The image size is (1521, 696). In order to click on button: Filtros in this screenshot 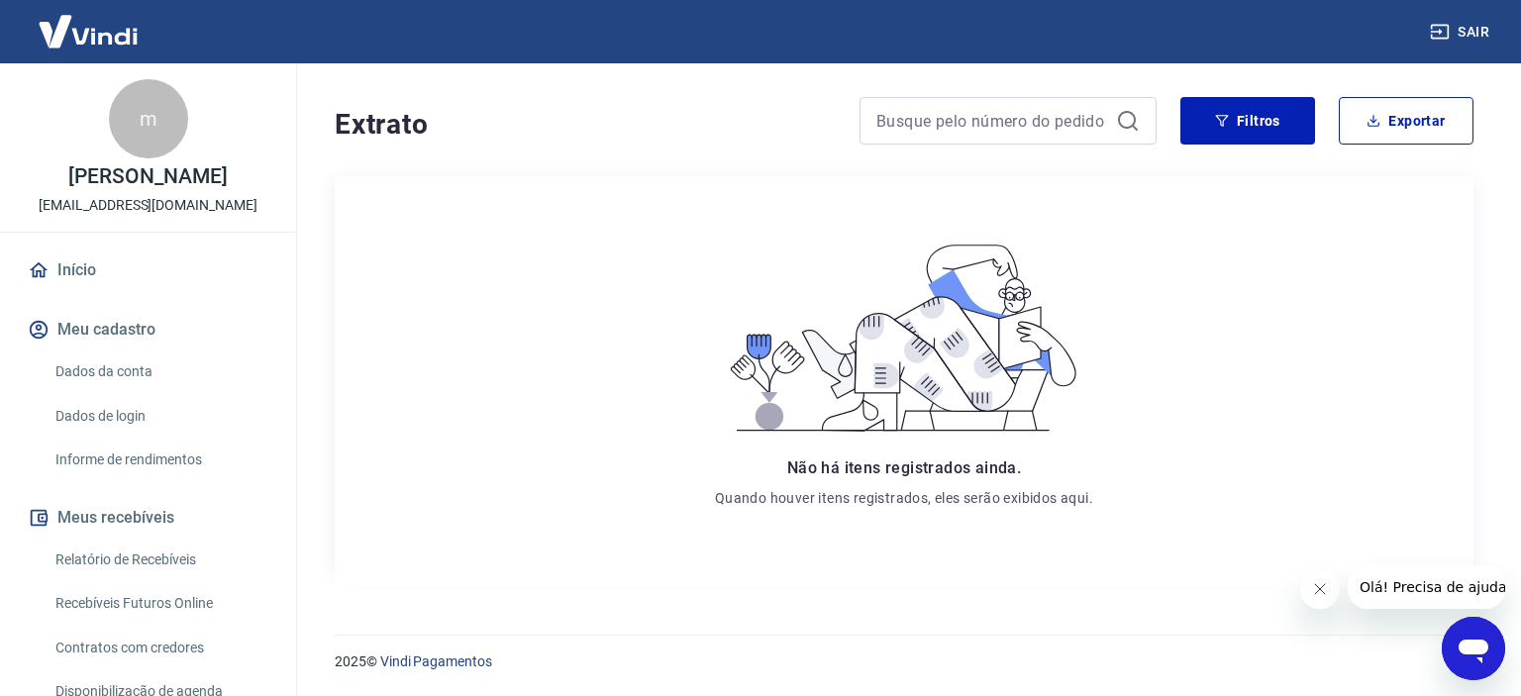, I will do `click(1248, 121)`.